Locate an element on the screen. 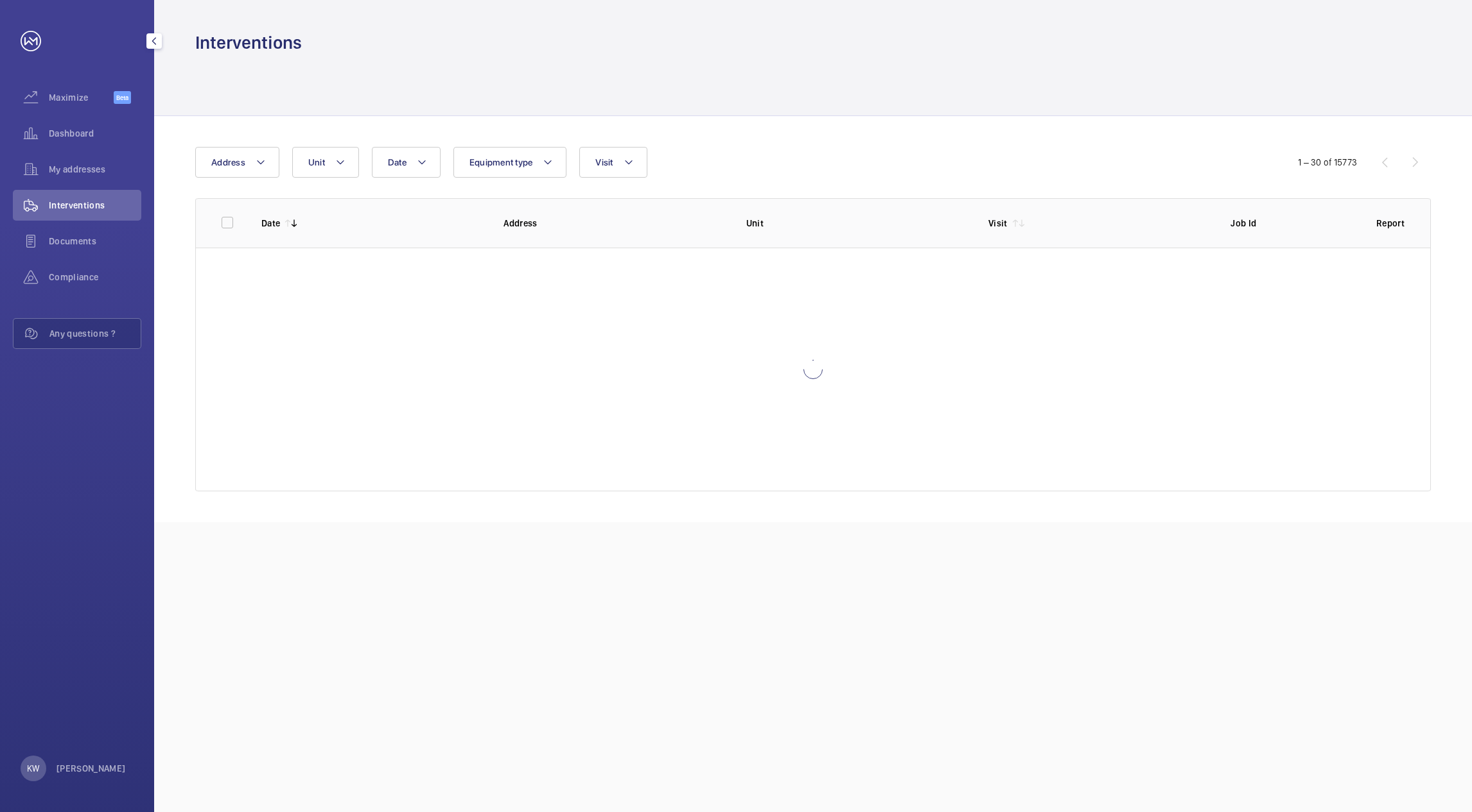 Image resolution: width=1472 pixels, height=812 pixels. p: Address is located at coordinates (614, 224).